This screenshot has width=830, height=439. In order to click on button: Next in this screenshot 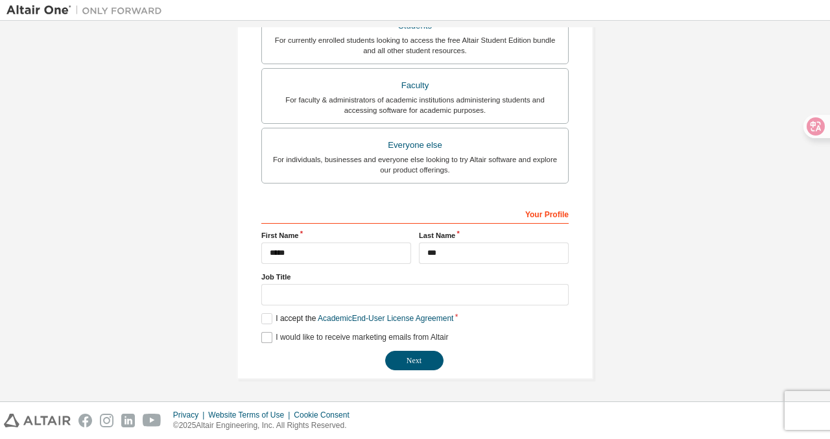, I will do `click(414, 361)`.